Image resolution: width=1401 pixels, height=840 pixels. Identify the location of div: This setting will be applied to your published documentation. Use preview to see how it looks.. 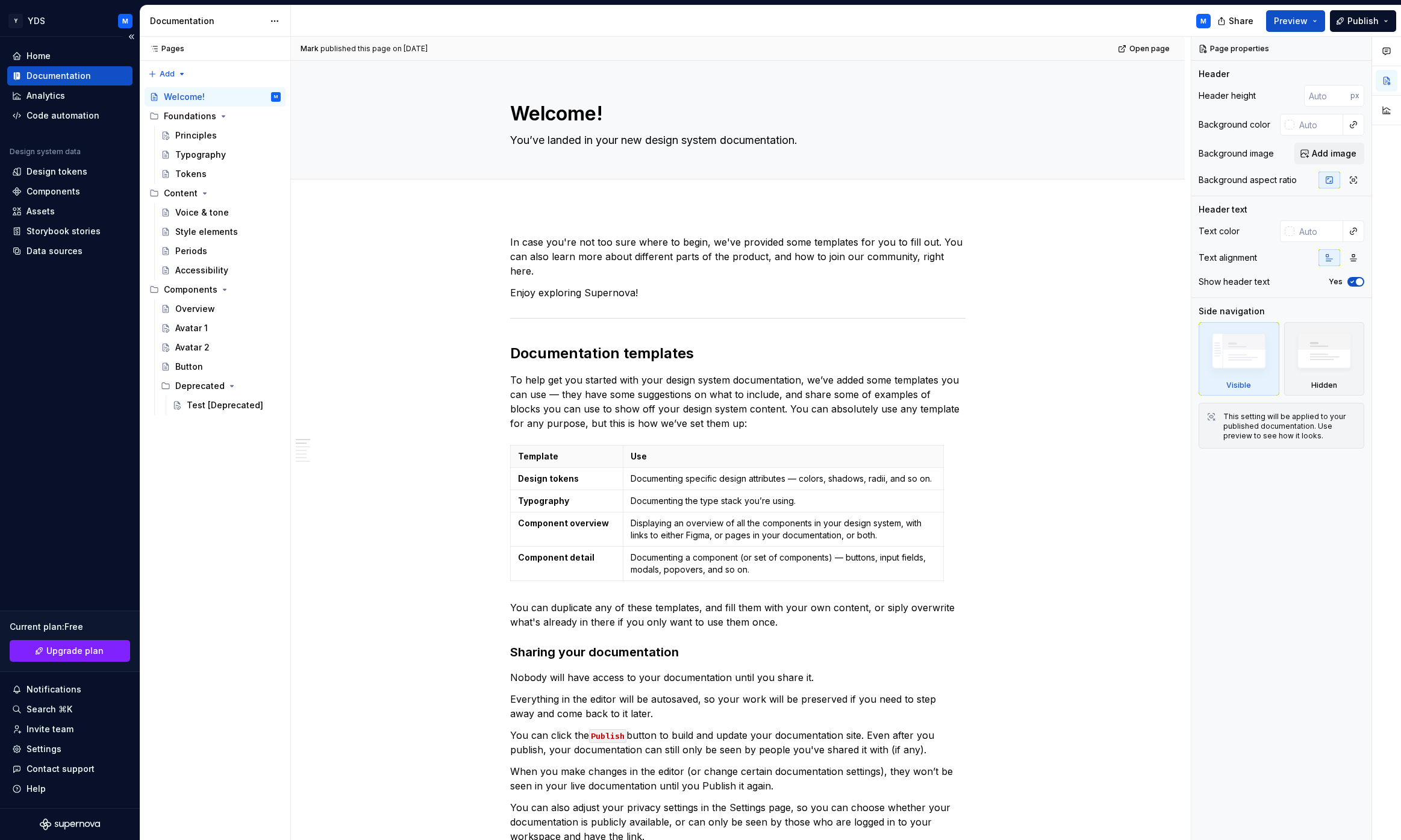
(1289, 426).